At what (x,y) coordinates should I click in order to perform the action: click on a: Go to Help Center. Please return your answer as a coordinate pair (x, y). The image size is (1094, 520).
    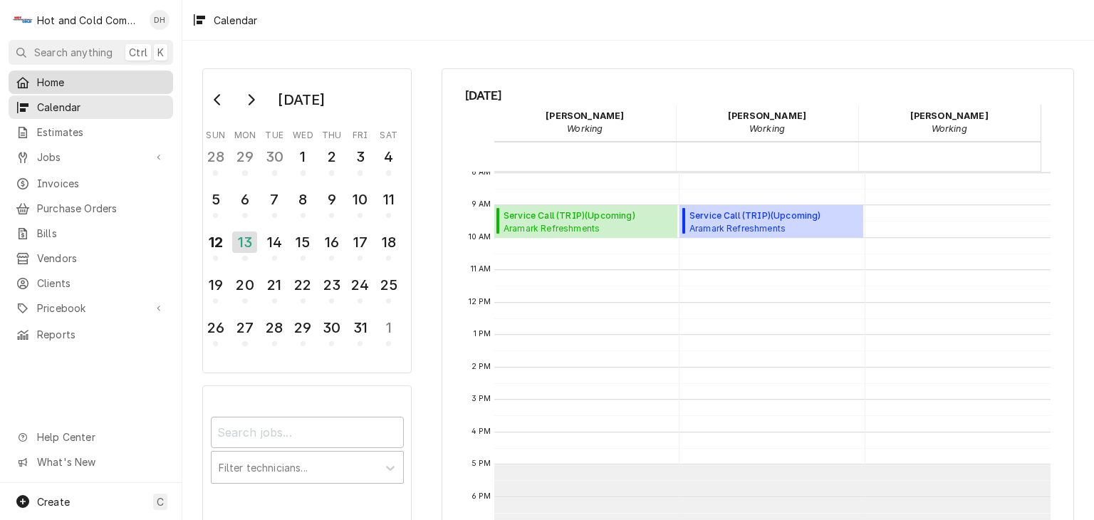
    Looking at the image, I should click on (90, 437).